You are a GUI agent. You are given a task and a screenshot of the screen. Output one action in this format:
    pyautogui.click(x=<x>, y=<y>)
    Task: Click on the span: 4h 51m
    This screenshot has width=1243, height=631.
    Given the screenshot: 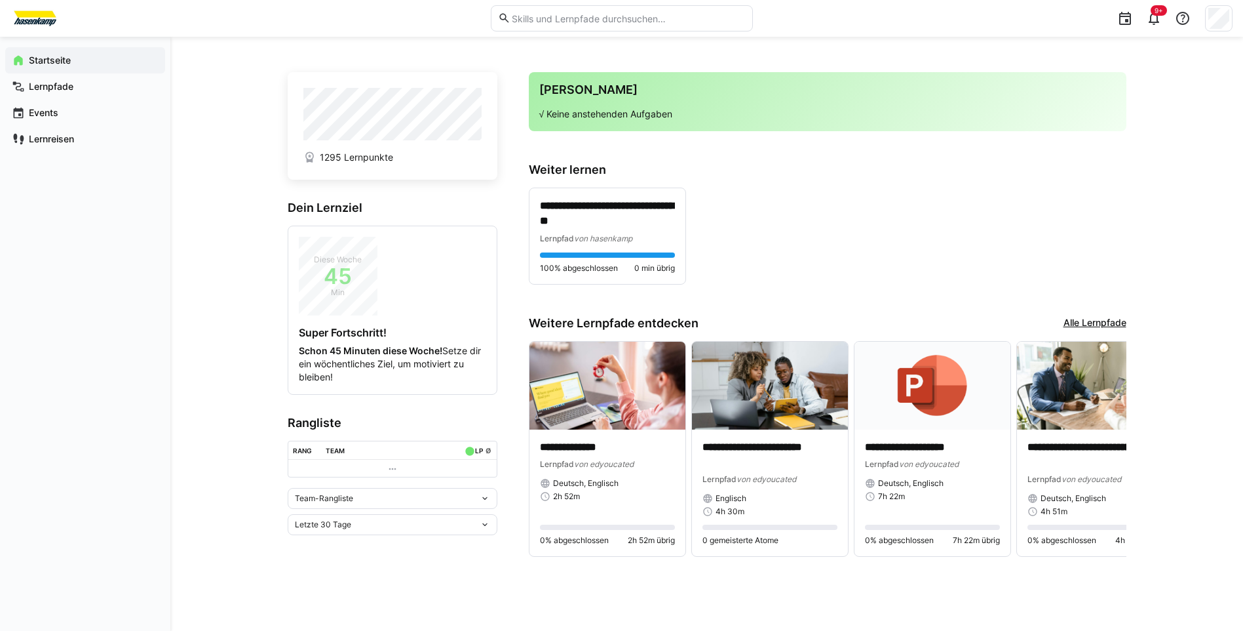 What is the action you would take?
    pyautogui.click(x=1054, y=511)
    